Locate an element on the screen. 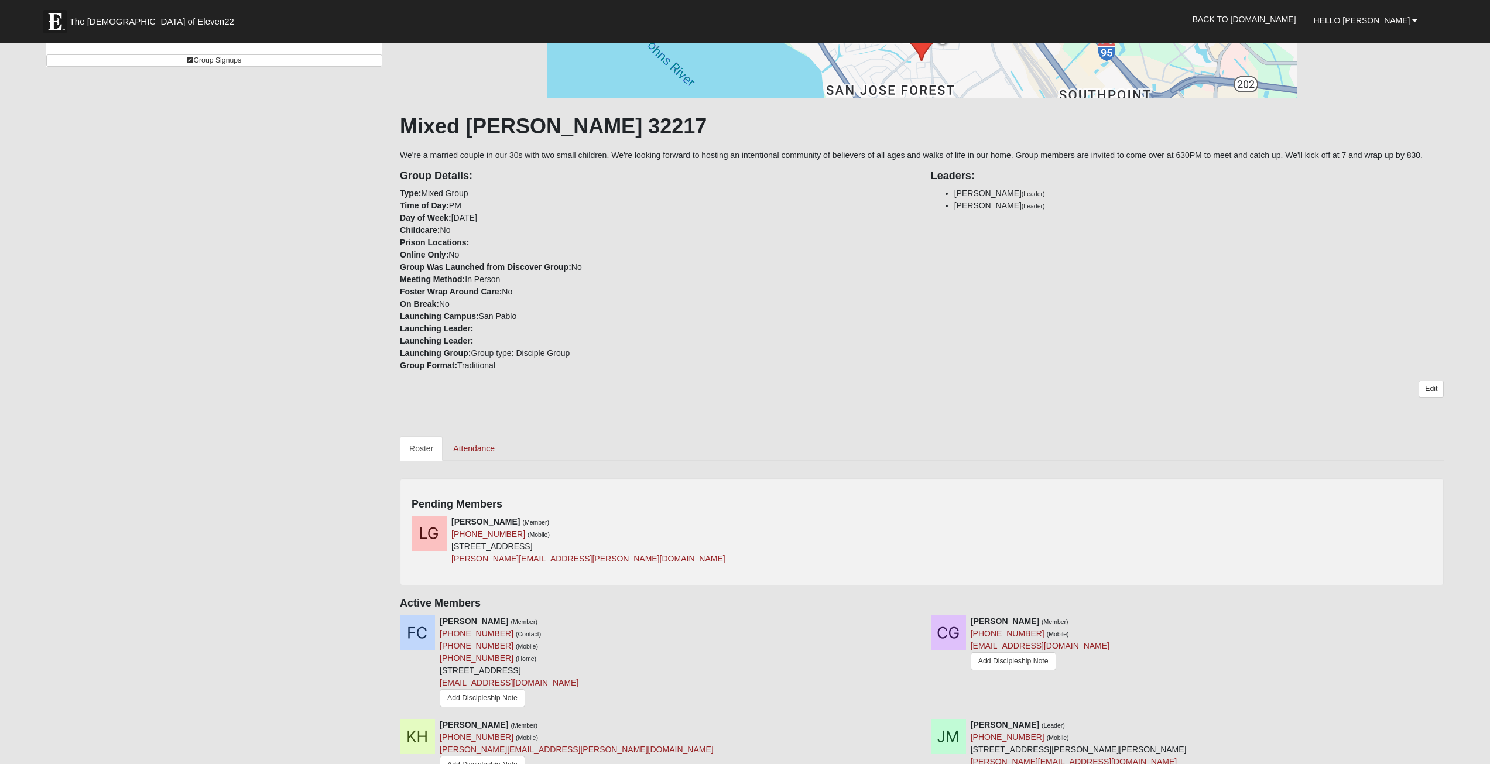 This screenshot has height=764, width=1490. small: (Contact) is located at coordinates (528, 634).